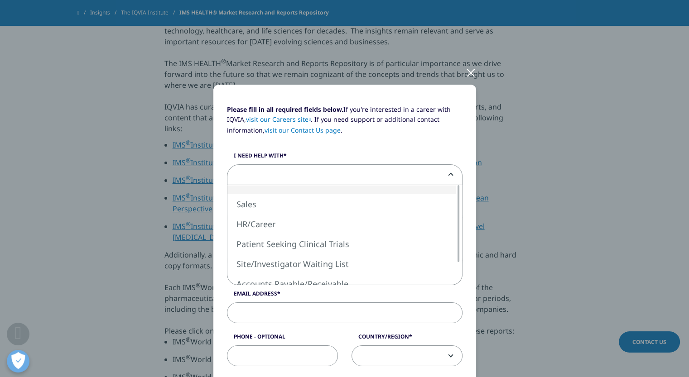 This screenshot has width=689, height=377. What do you see at coordinates (282, 339) in the screenshot?
I see `label: Phone - Optional` at bounding box center [282, 339].